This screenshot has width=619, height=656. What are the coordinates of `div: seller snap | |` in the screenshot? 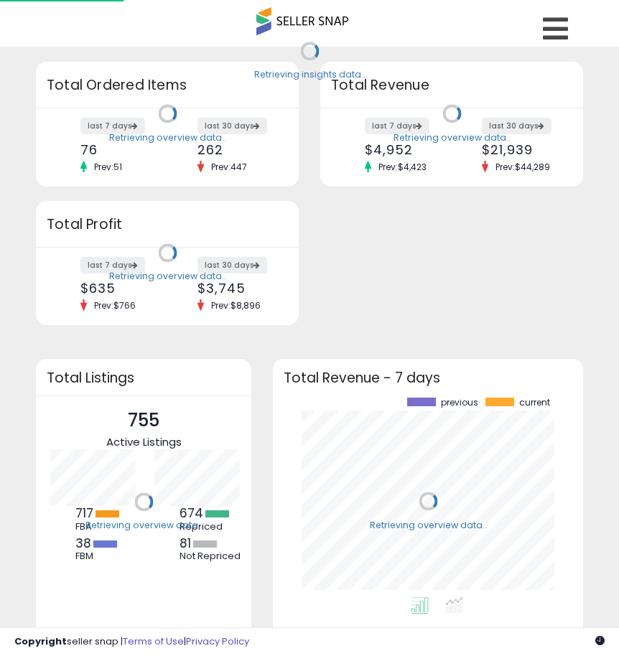 It's located at (131, 642).